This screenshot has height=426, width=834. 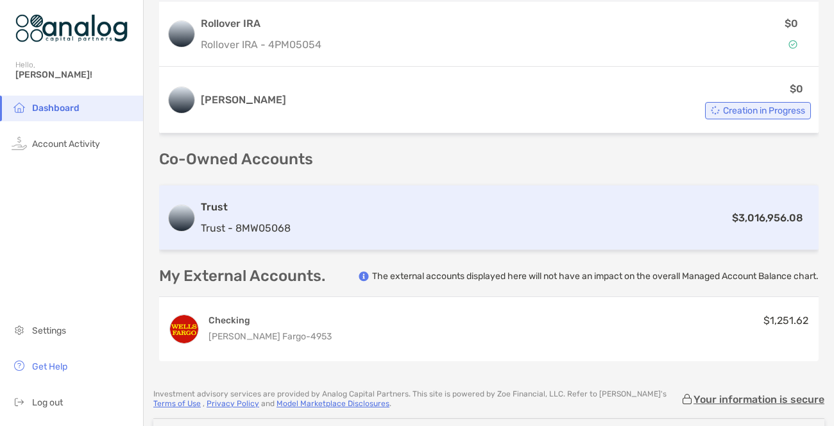 What do you see at coordinates (47, 402) in the screenshot?
I see `span: Log out` at bounding box center [47, 402].